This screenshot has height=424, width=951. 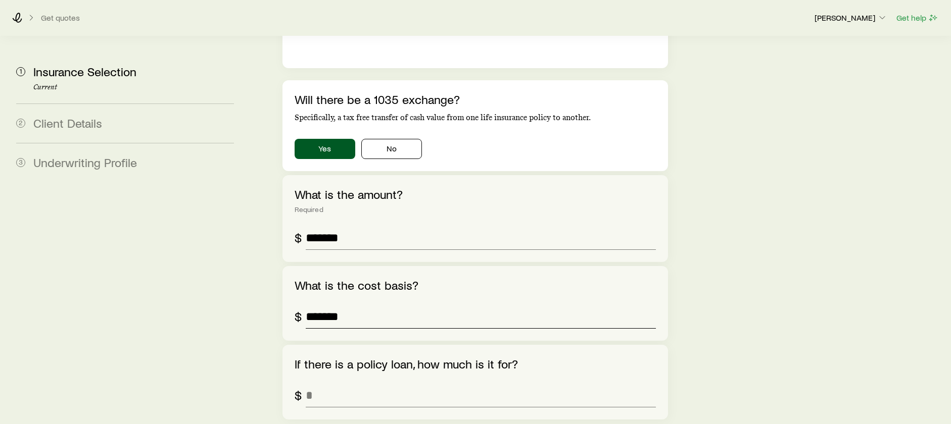 What do you see at coordinates (85, 71) in the screenshot?
I see `span: Insurance Selection` at bounding box center [85, 71].